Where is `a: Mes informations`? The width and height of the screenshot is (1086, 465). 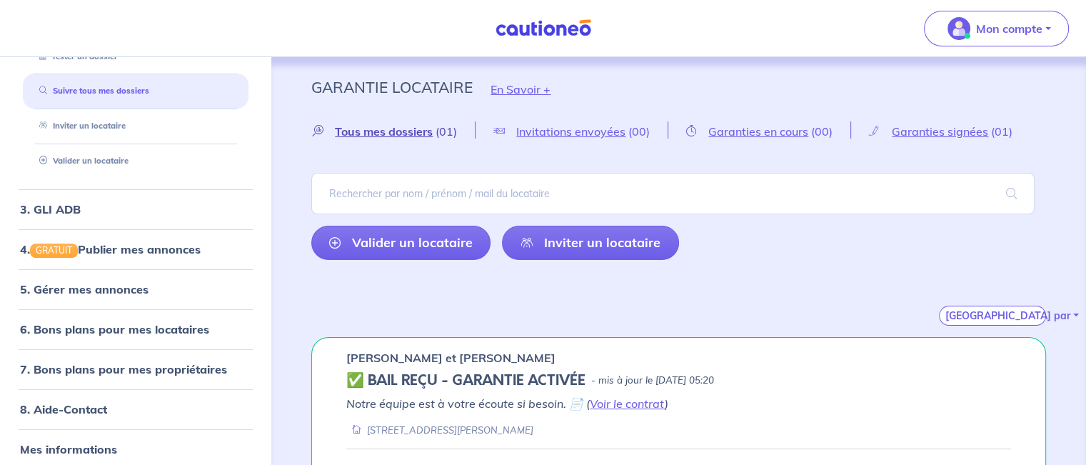
a: Mes informations is located at coordinates (69, 449).